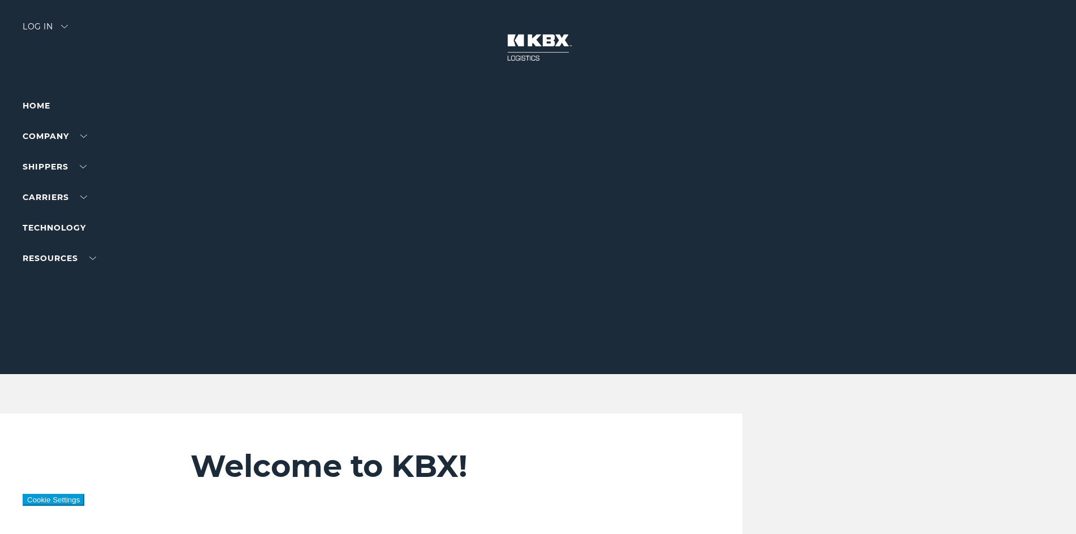 Image resolution: width=1076 pixels, height=534 pixels. Describe the element at coordinates (36, 106) in the screenshot. I see `a: Home` at that location.